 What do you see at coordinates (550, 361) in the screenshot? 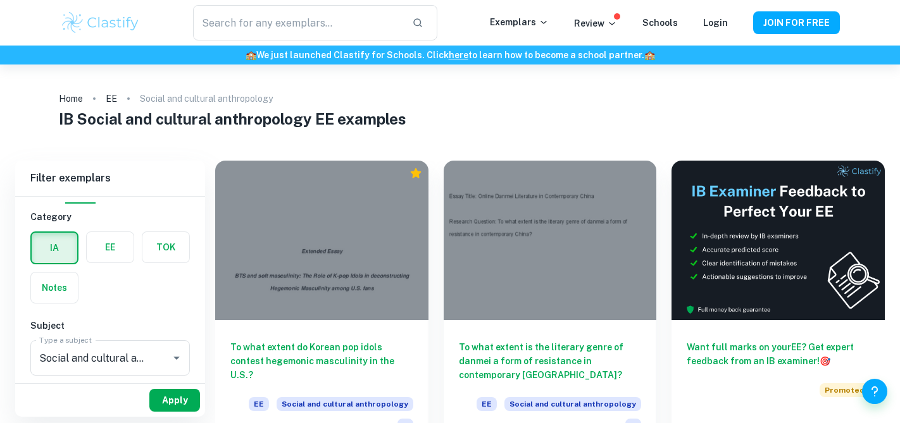
I see `h6: To what extent is the literary genre of danmei a form of resistance in contemporary [GEOGRAPHIC_D...` at bounding box center [550, 361].